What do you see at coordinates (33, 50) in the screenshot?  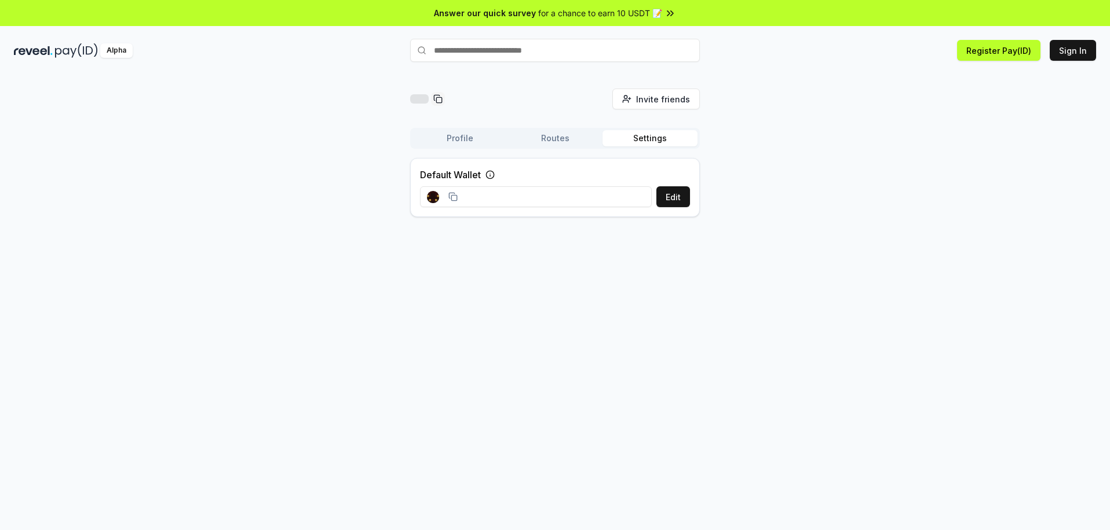 I see `img: reveel_dark` at bounding box center [33, 50].